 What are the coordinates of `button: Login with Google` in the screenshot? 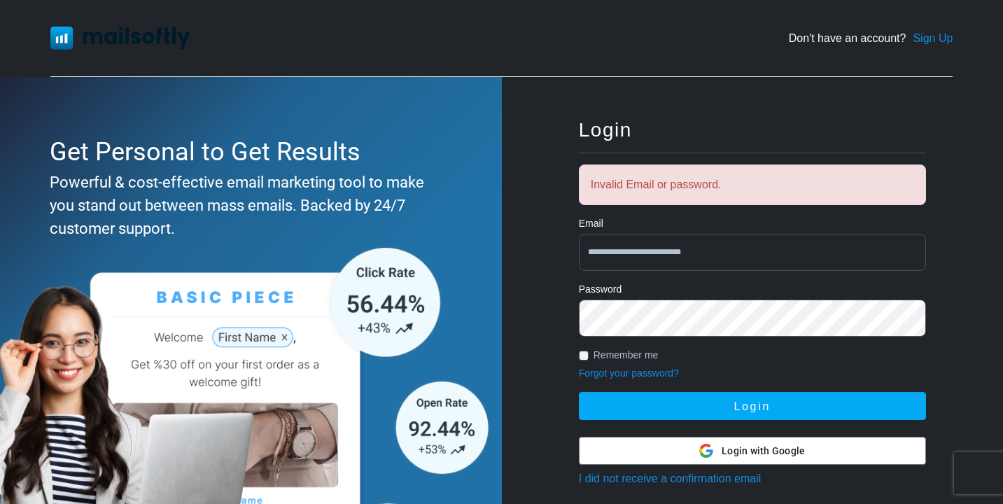 It's located at (752, 451).